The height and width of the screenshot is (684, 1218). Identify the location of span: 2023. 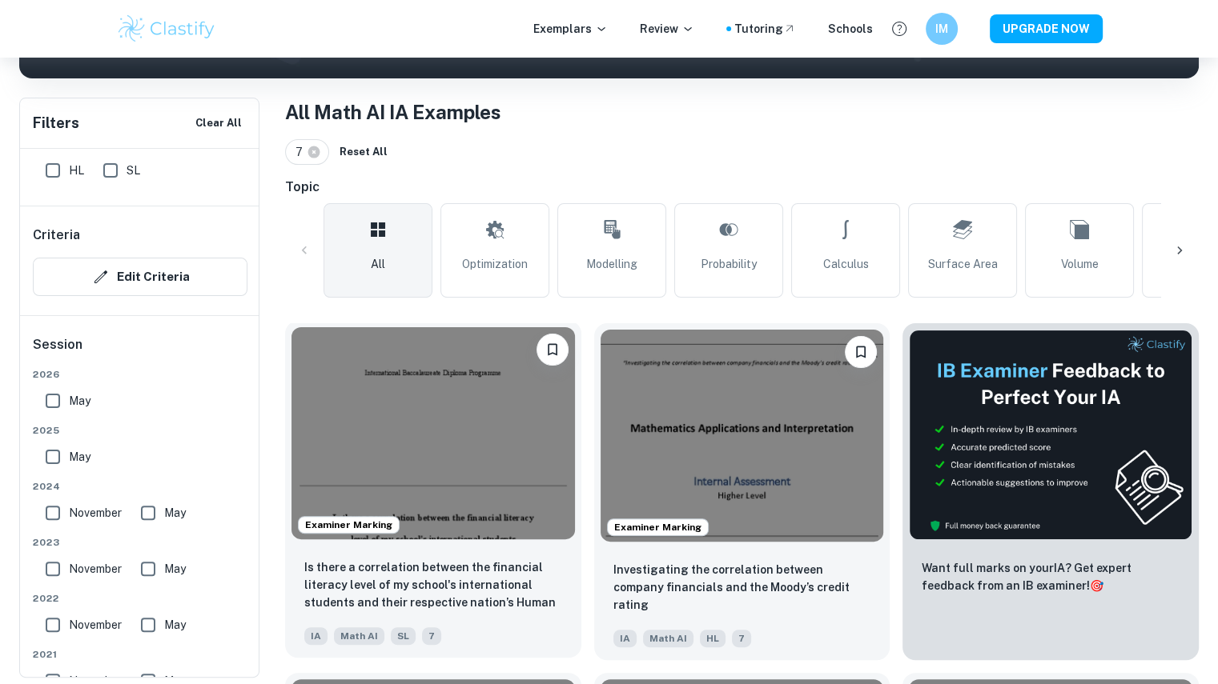
(140, 543).